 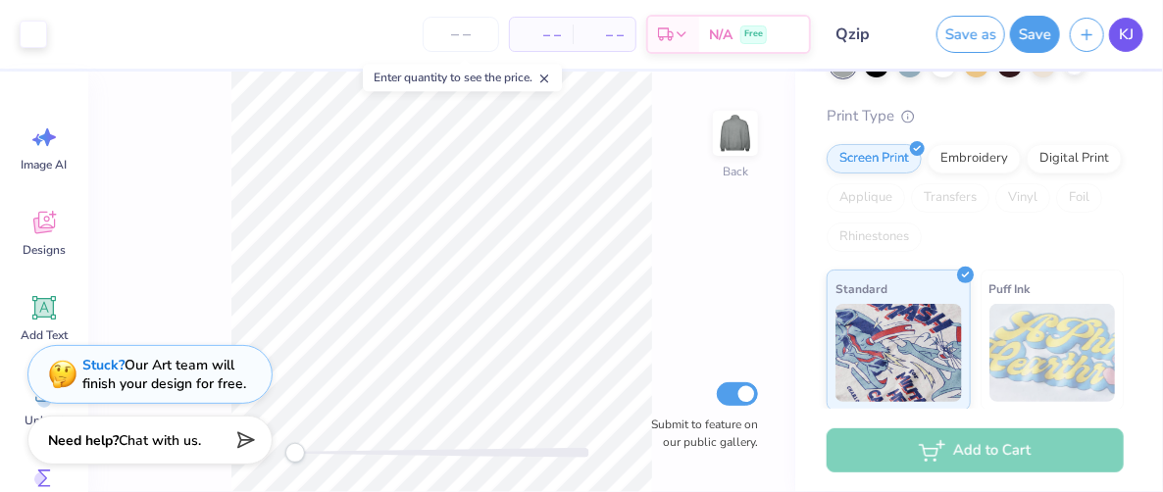 I want to click on div: Applique, so click(x=866, y=198).